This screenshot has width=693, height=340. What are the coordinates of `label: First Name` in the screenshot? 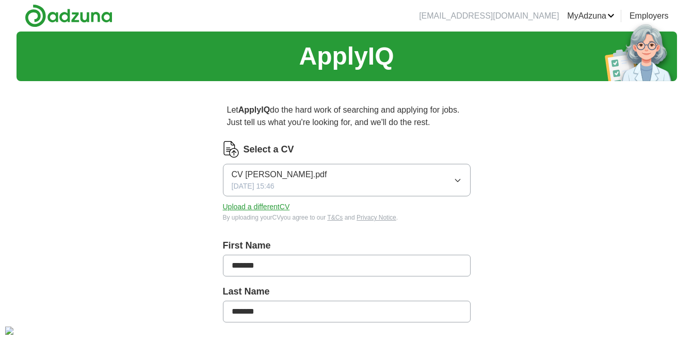 It's located at (347, 245).